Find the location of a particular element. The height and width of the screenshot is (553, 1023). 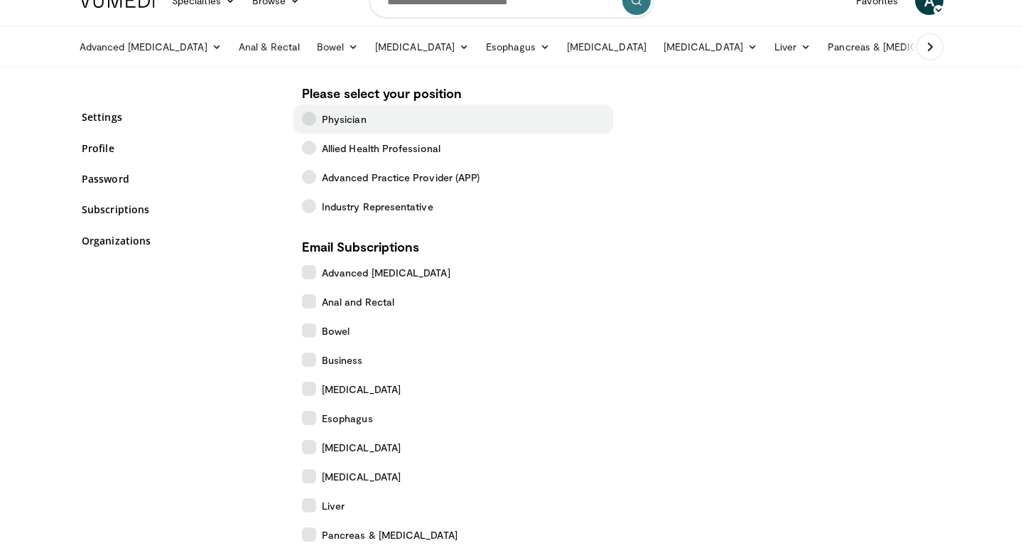

a: Anal & Rectal is located at coordinates (269, 47).